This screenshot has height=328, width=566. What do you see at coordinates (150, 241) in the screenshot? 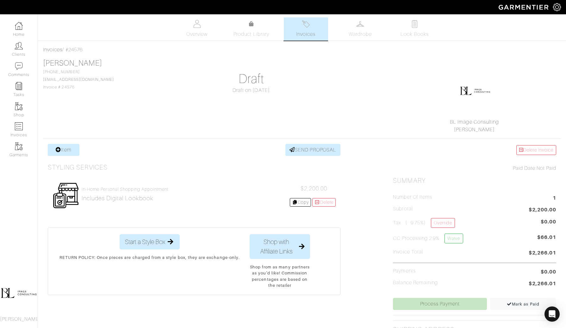
I see `button: Start a Style Box` at bounding box center [150, 241].